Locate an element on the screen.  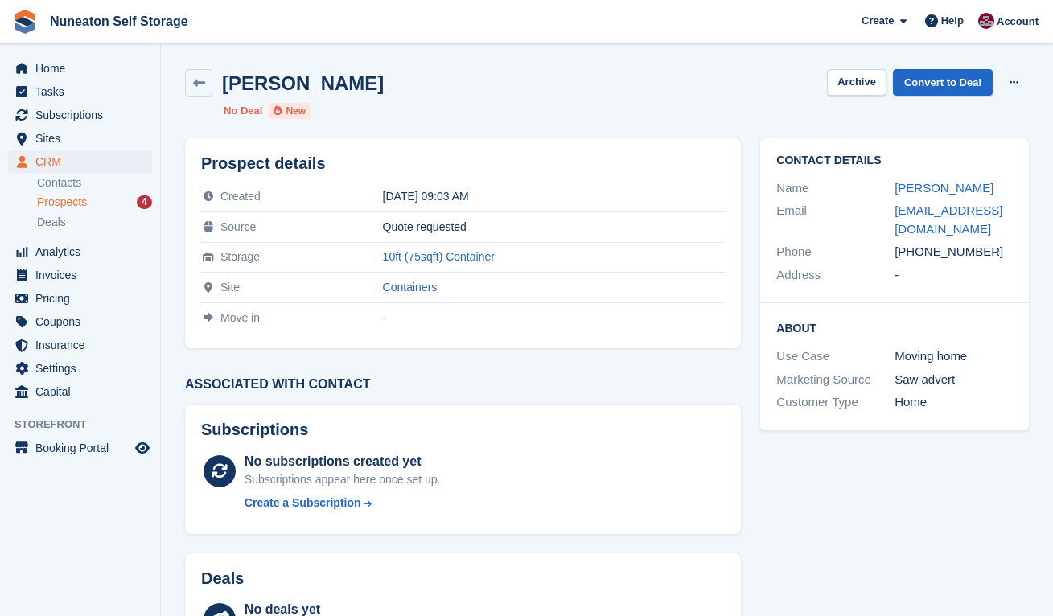
h3: Associated with contact is located at coordinates (463, 385).